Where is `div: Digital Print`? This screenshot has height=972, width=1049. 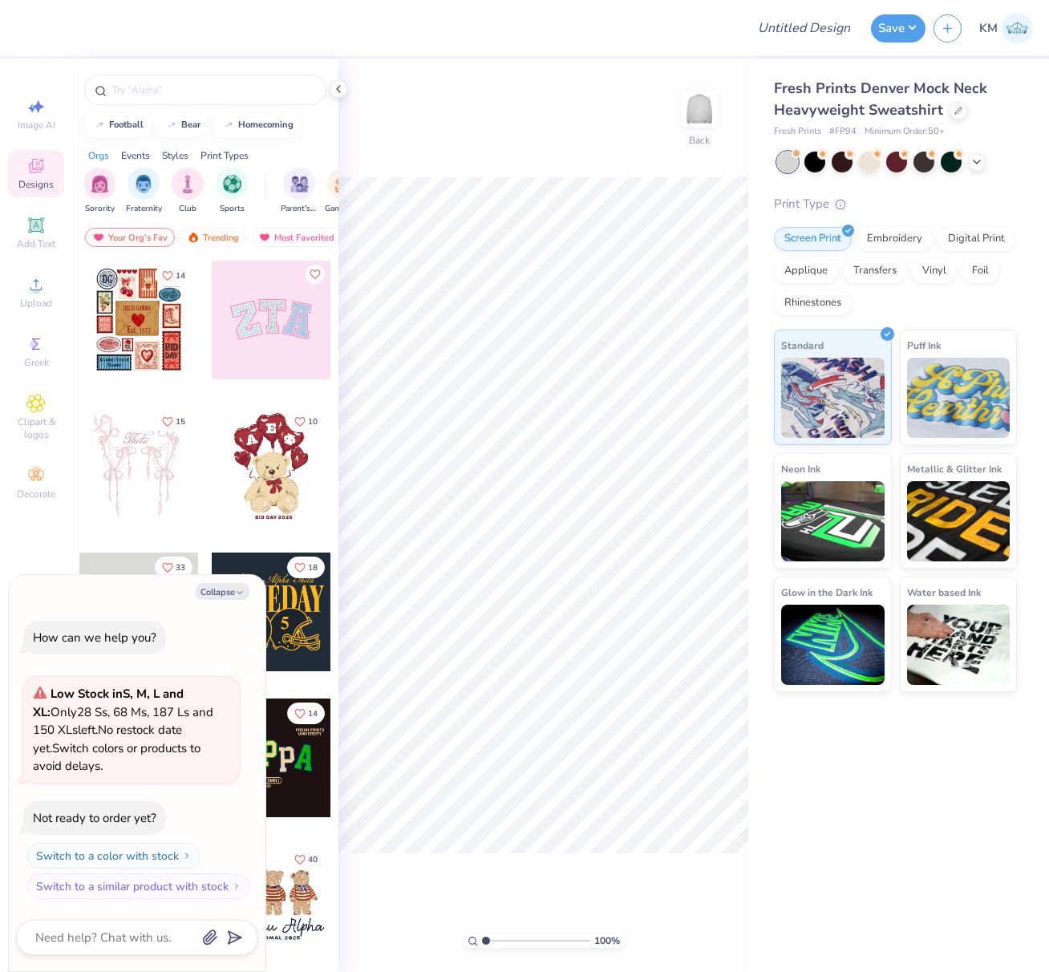 div: Digital Print is located at coordinates (976, 239).